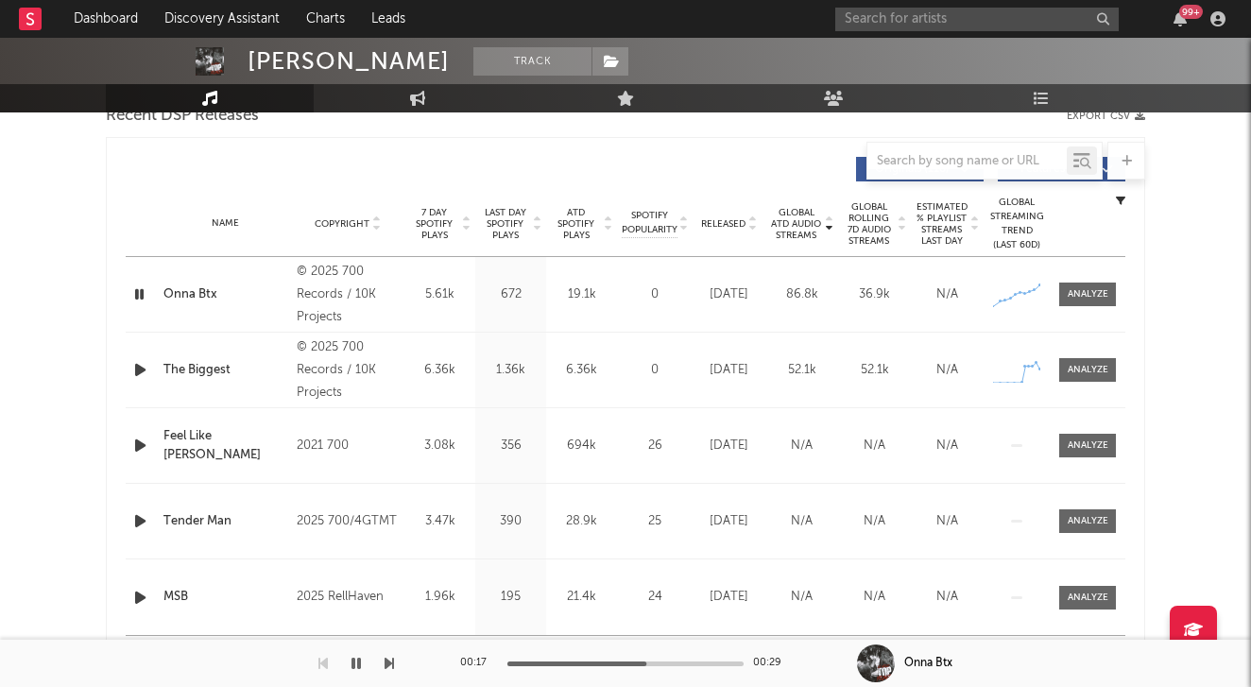 Image resolution: width=1251 pixels, height=687 pixels. What do you see at coordinates (532, 61) in the screenshot?
I see `button: Track` at bounding box center [532, 61].